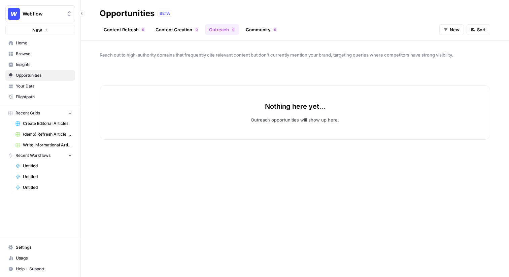 This screenshot has height=277, width=509. I want to click on span: Sort, so click(482, 30).